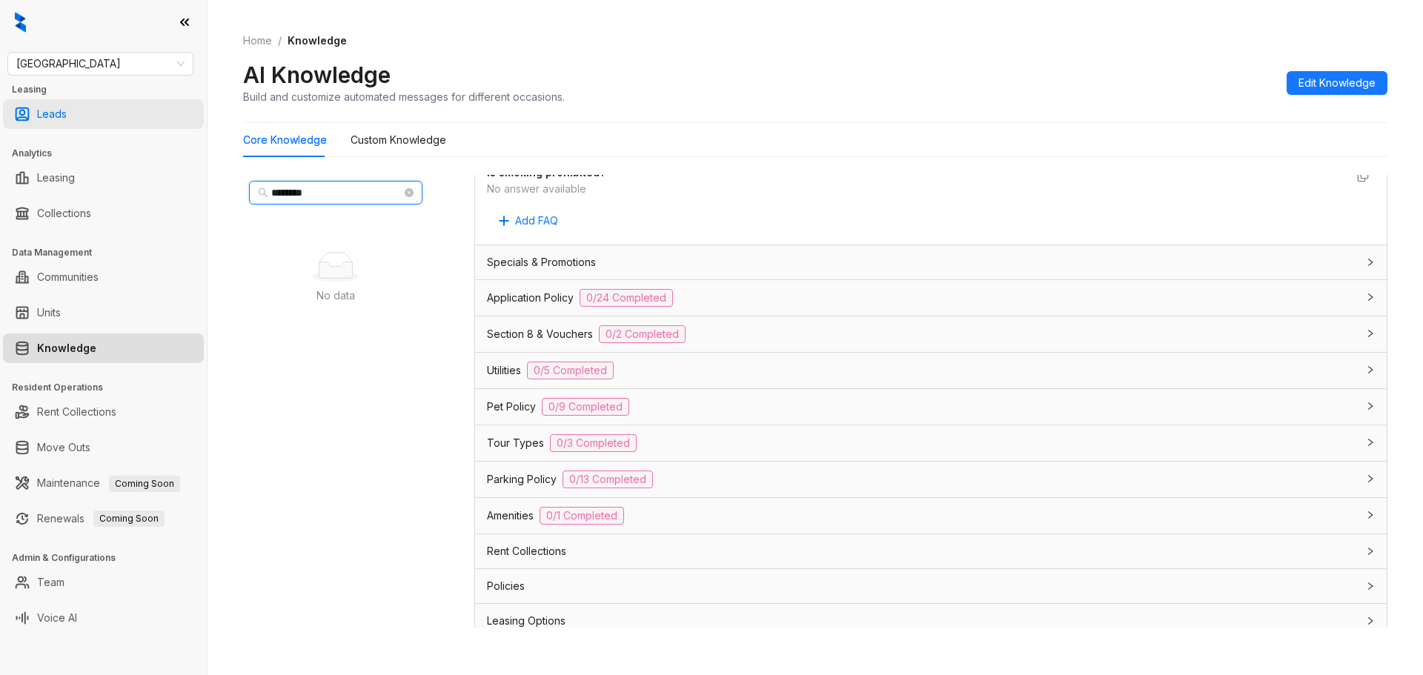  What do you see at coordinates (522, 480) in the screenshot?
I see `span: Parking Policy` at bounding box center [522, 480].